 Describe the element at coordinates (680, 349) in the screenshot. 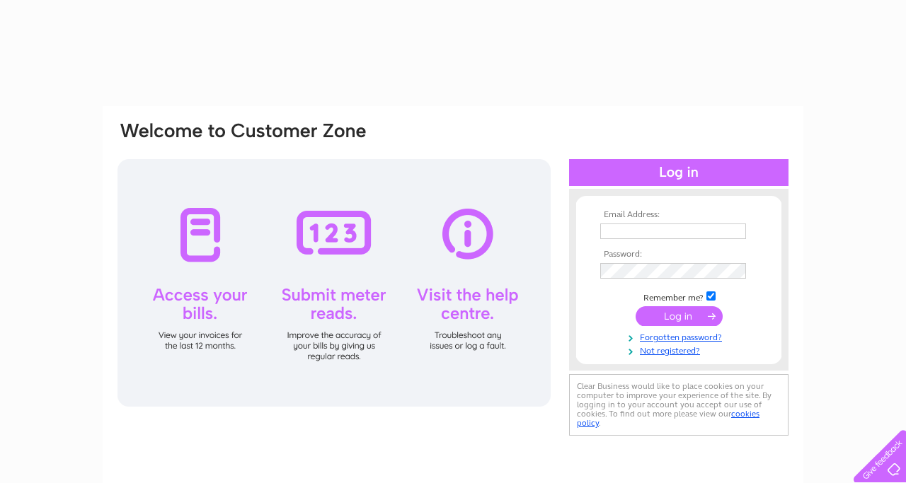

I see `a: Not registered?` at that location.